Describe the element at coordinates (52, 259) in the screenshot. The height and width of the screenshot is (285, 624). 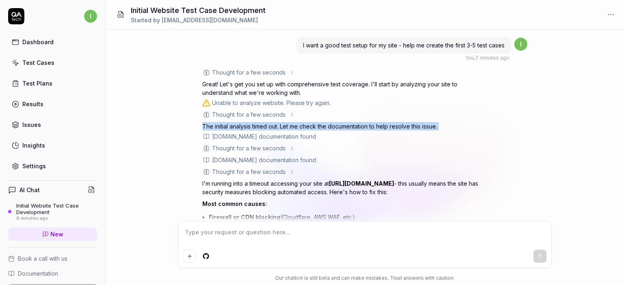
I see `a: Book a call with us` at that location.